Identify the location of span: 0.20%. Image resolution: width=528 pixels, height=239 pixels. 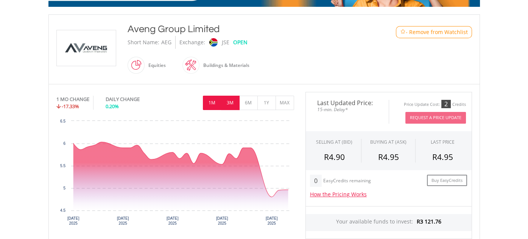
(112, 106).